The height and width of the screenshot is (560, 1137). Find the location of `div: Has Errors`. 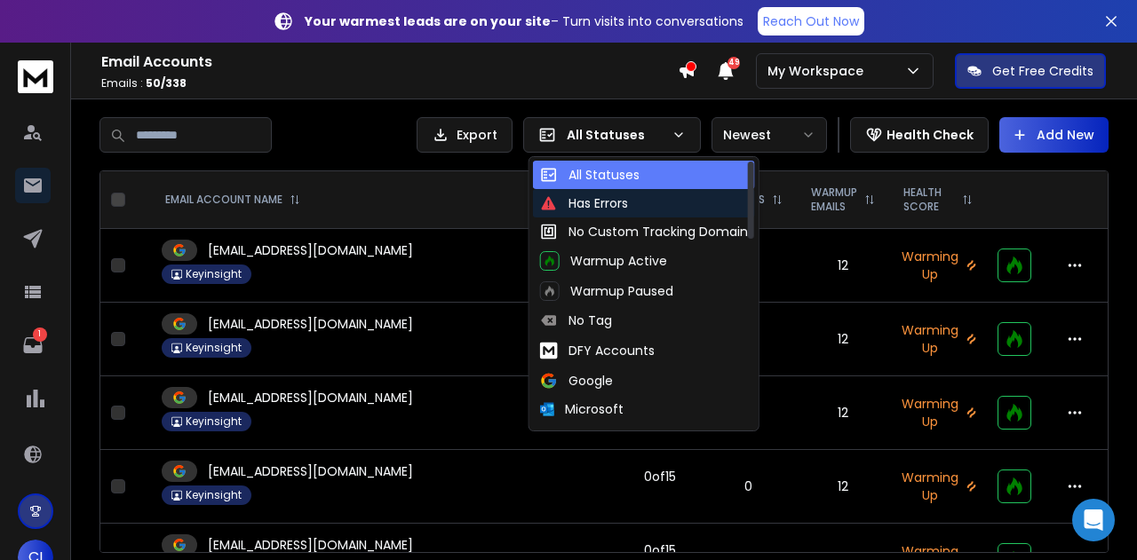

div: Has Errors is located at coordinates (583, 203).